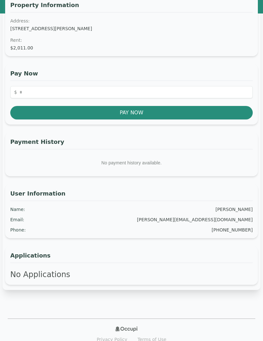 This screenshot has height=341, width=263. What do you see at coordinates (17, 220) in the screenshot?
I see `div: Email :` at bounding box center [17, 220].